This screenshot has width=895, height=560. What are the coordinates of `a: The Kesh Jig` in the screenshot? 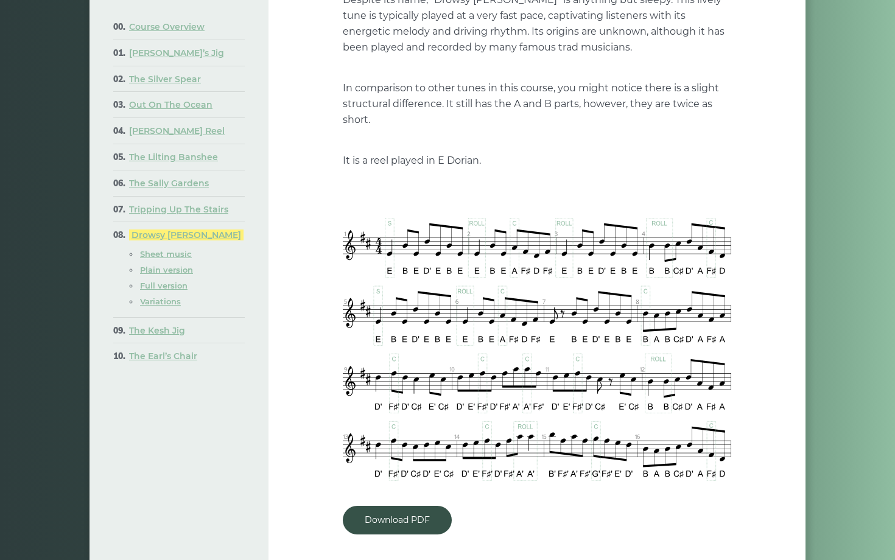 It's located at (157, 330).